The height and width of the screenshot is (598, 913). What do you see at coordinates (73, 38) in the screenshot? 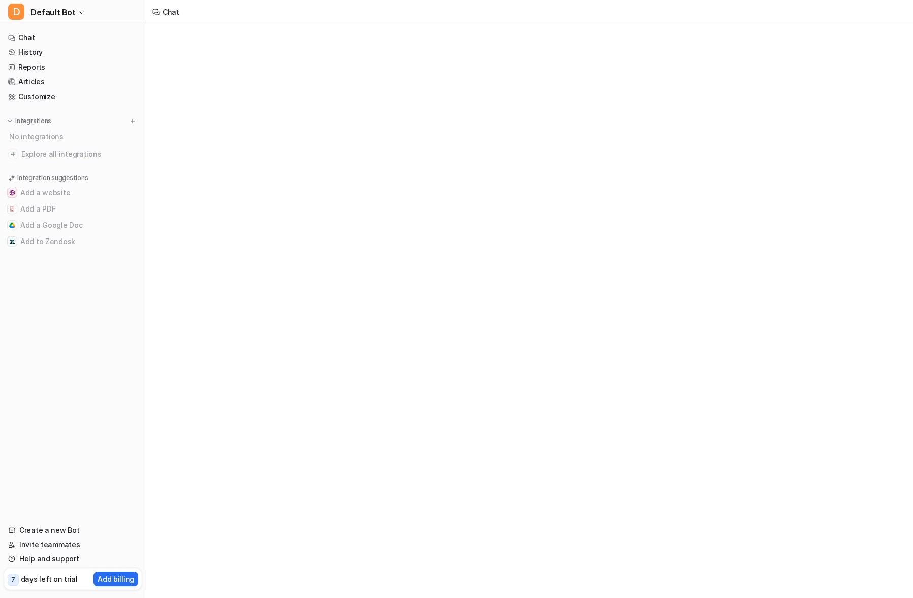
I see `a: Chat` at bounding box center [73, 38].